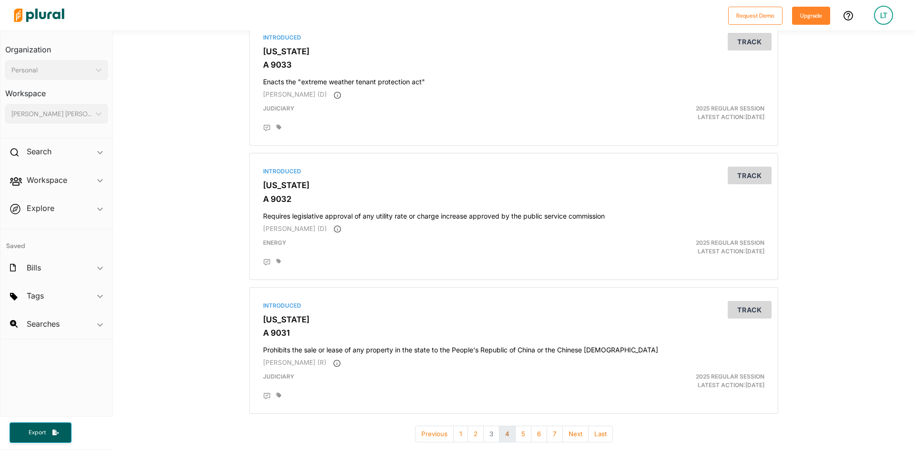  Describe the element at coordinates (575, 434) in the screenshot. I see `button: Next` at that location.